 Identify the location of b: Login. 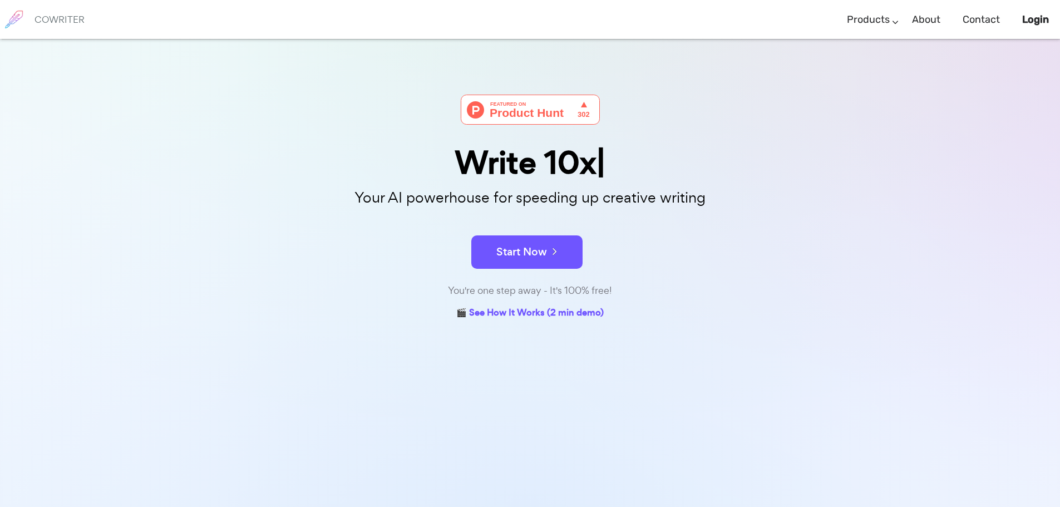
(1035, 19).